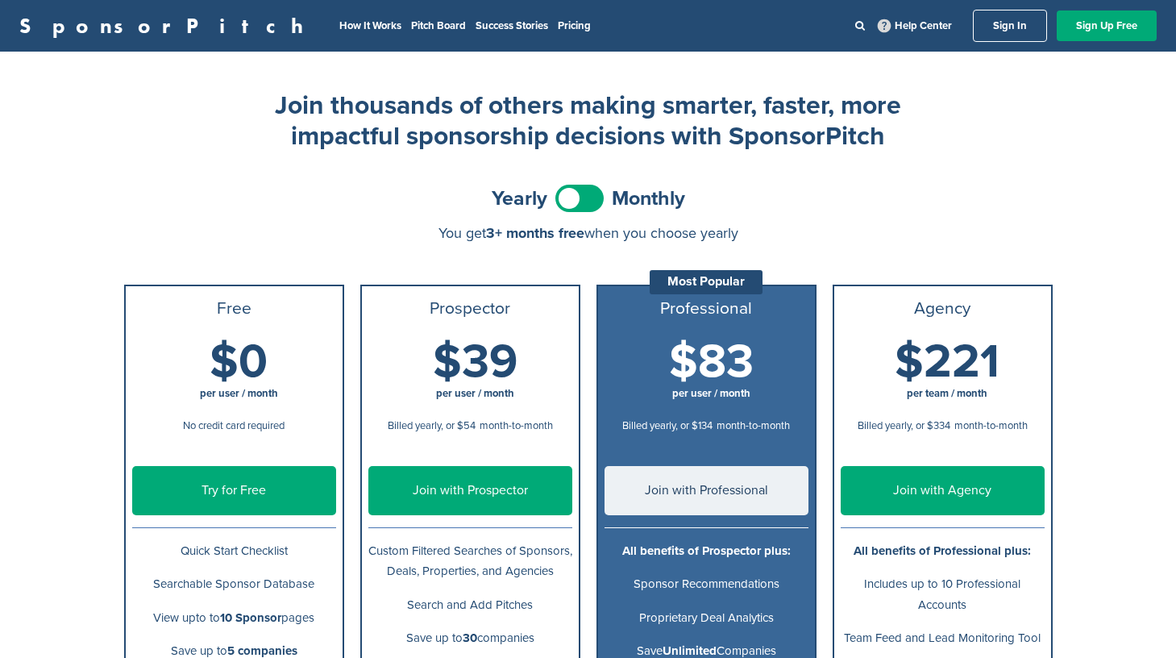 This screenshot has width=1176, height=658. Describe the element at coordinates (519, 198) in the screenshot. I see `span: Yearly` at that location.